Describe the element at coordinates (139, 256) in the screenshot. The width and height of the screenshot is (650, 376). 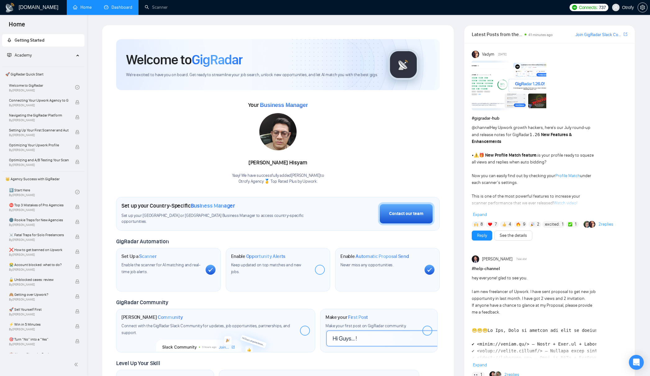
I see `h1: Set Up a` at that location.